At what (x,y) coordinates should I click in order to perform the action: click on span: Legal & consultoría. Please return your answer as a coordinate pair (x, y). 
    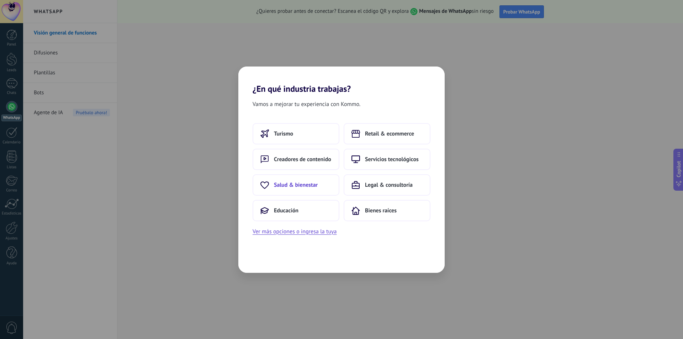
    Looking at the image, I should click on (389, 185).